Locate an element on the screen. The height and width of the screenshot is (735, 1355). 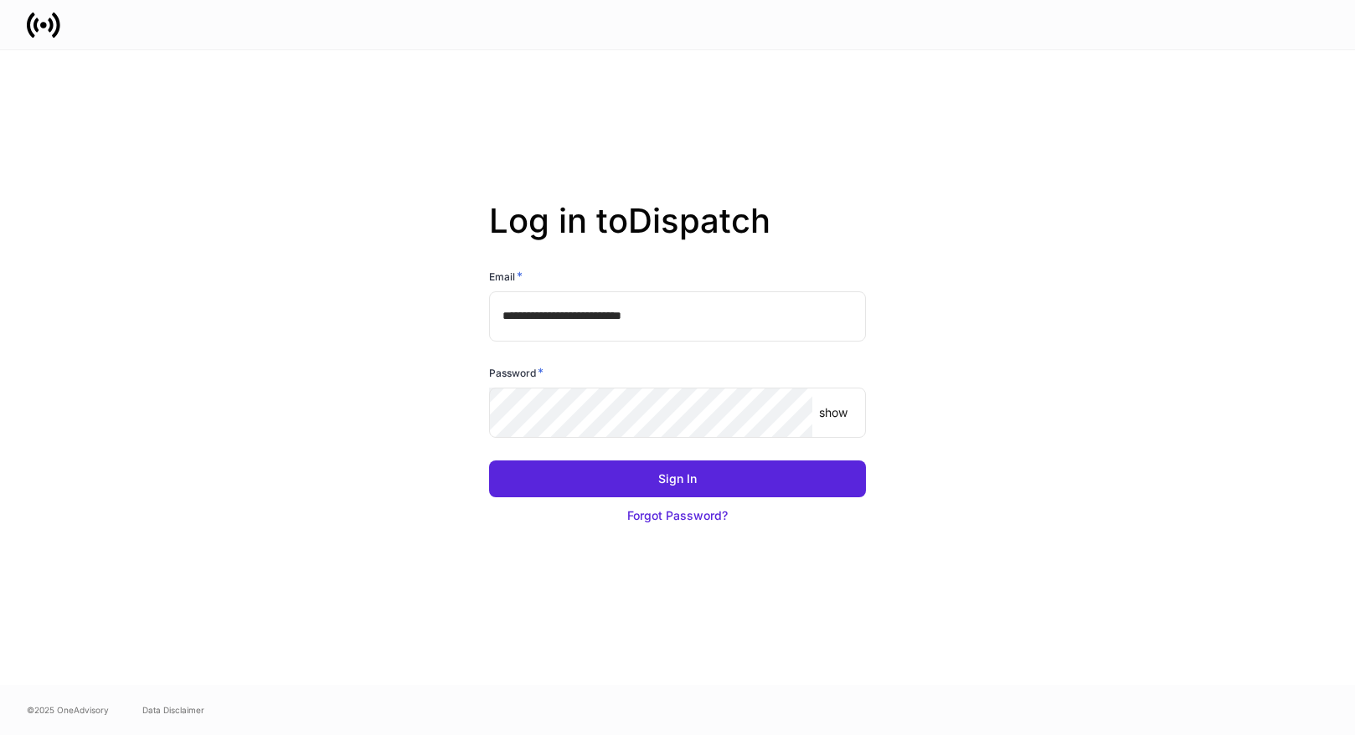
div: Sign In is located at coordinates (677, 479).